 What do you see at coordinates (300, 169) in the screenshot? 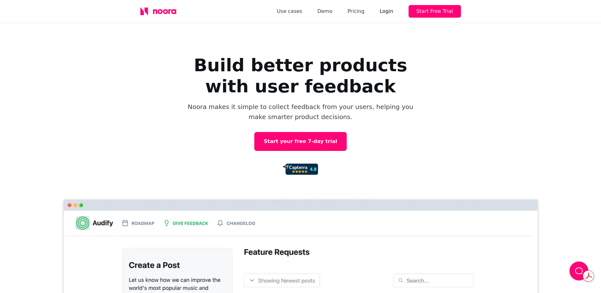
I see `img: 92d72d4f0927c2c8b0462b8c7b01ca97.png` at bounding box center [300, 169].